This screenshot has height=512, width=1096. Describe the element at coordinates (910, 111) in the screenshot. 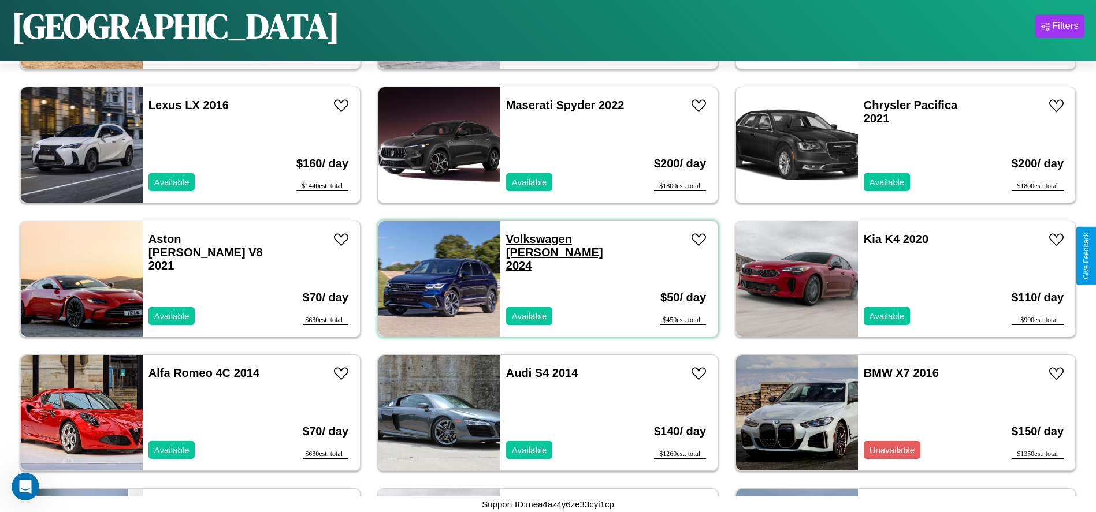

I see `a: Chrysler Pacifica 2021` at that location.